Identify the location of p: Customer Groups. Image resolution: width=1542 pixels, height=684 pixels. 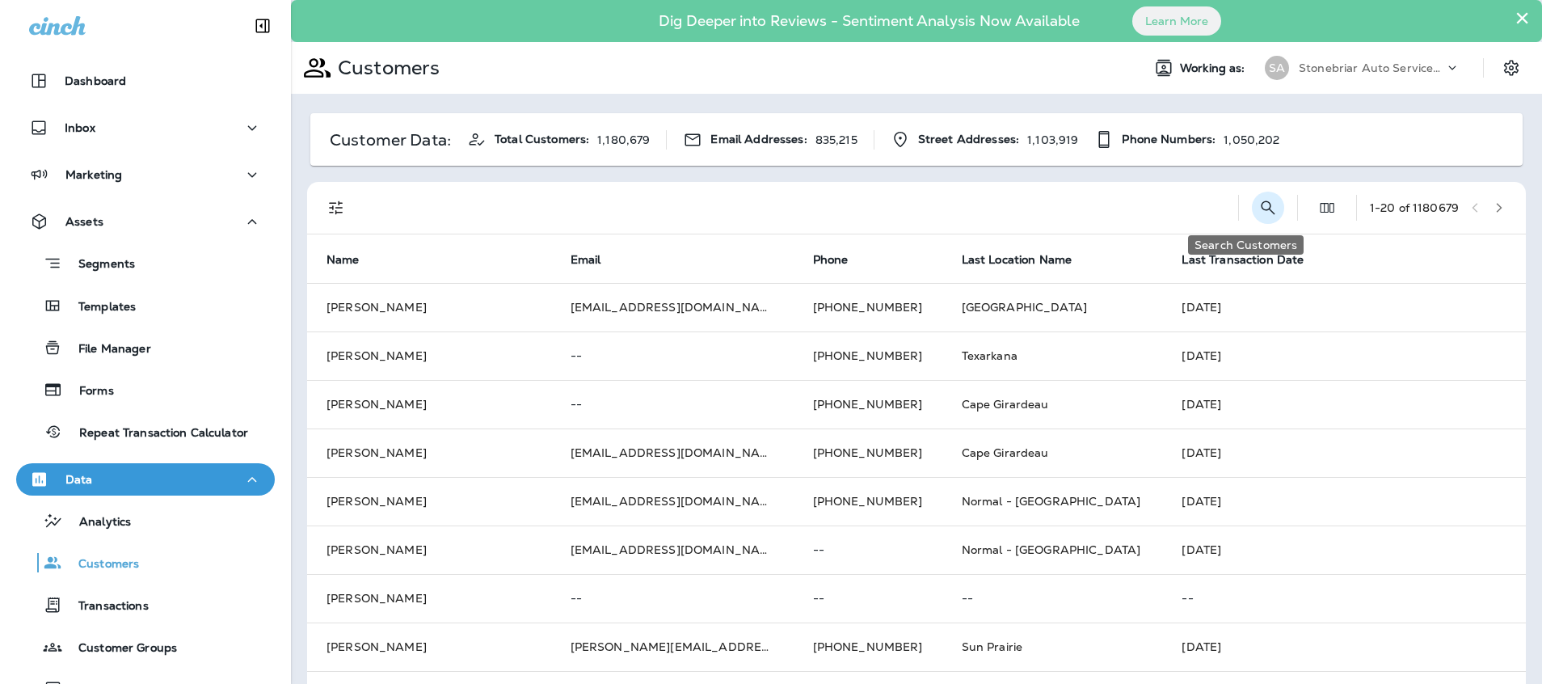
(120, 648).